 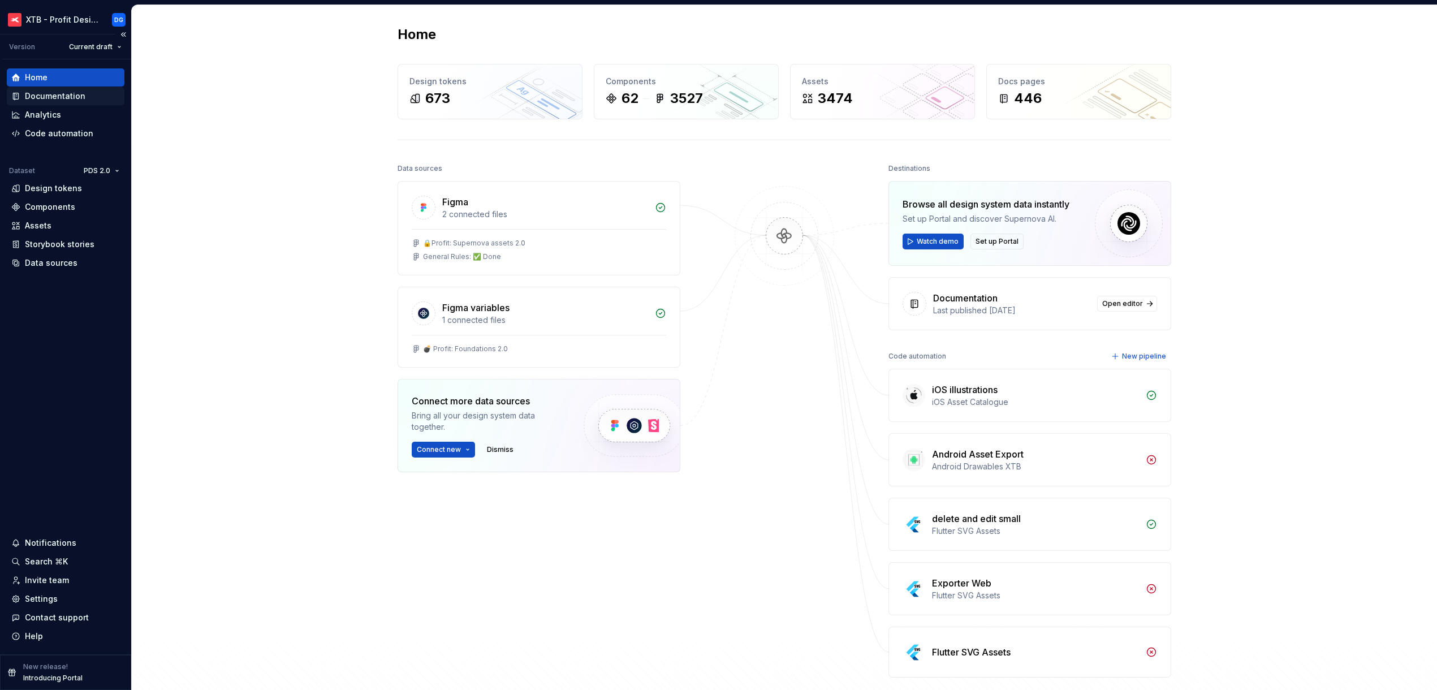 What do you see at coordinates (66, 561) in the screenshot?
I see `button: Search ⌘K` at bounding box center [66, 561].